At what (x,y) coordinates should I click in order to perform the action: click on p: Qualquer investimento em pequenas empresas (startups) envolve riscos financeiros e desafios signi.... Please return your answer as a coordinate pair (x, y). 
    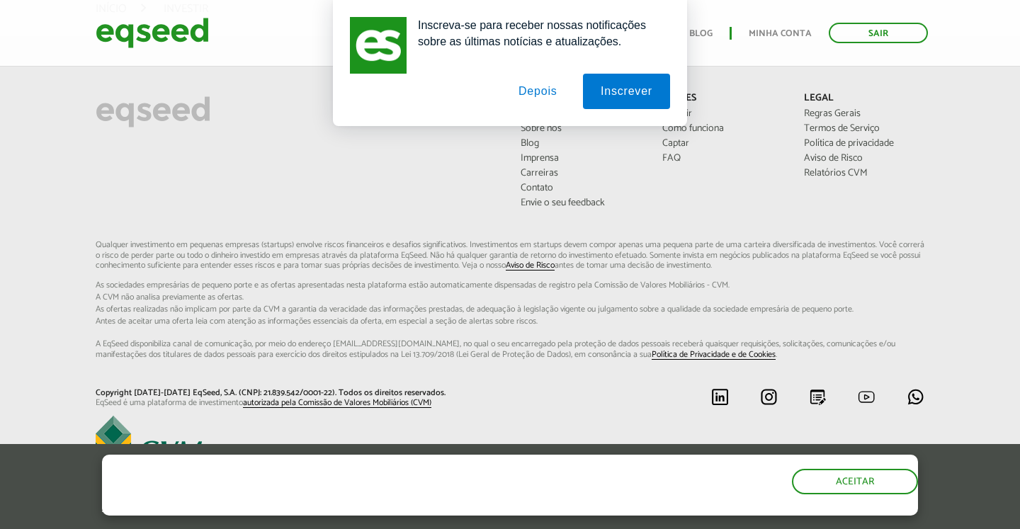
    Looking at the image, I should click on (510, 299).